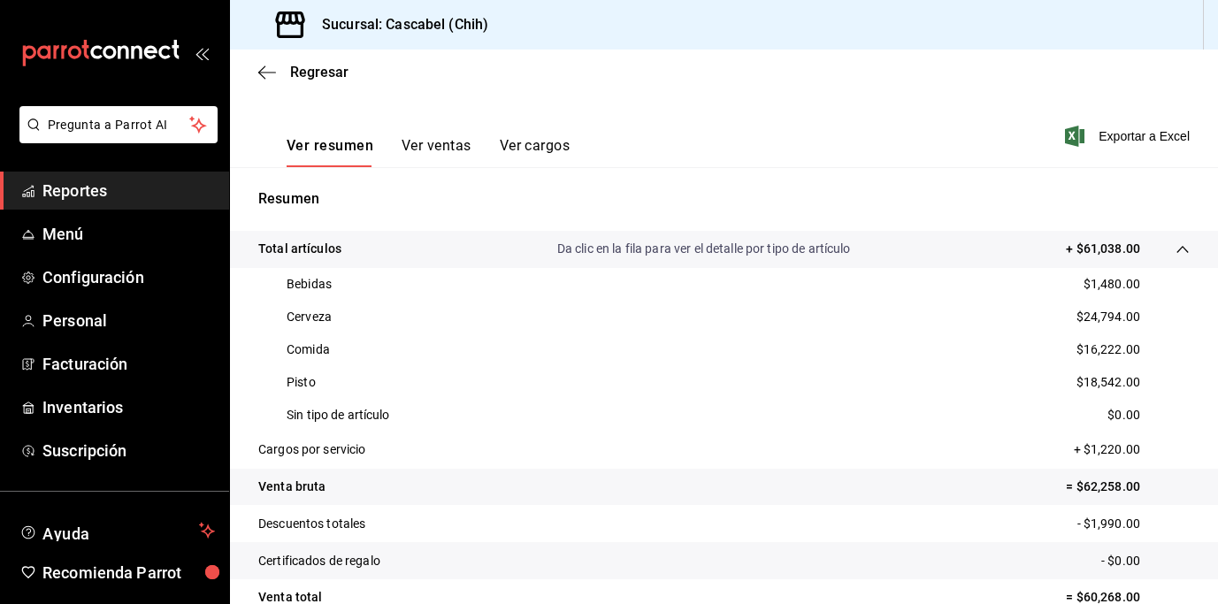 The image size is (1218, 604). I want to click on p: Bebidas, so click(309, 284).